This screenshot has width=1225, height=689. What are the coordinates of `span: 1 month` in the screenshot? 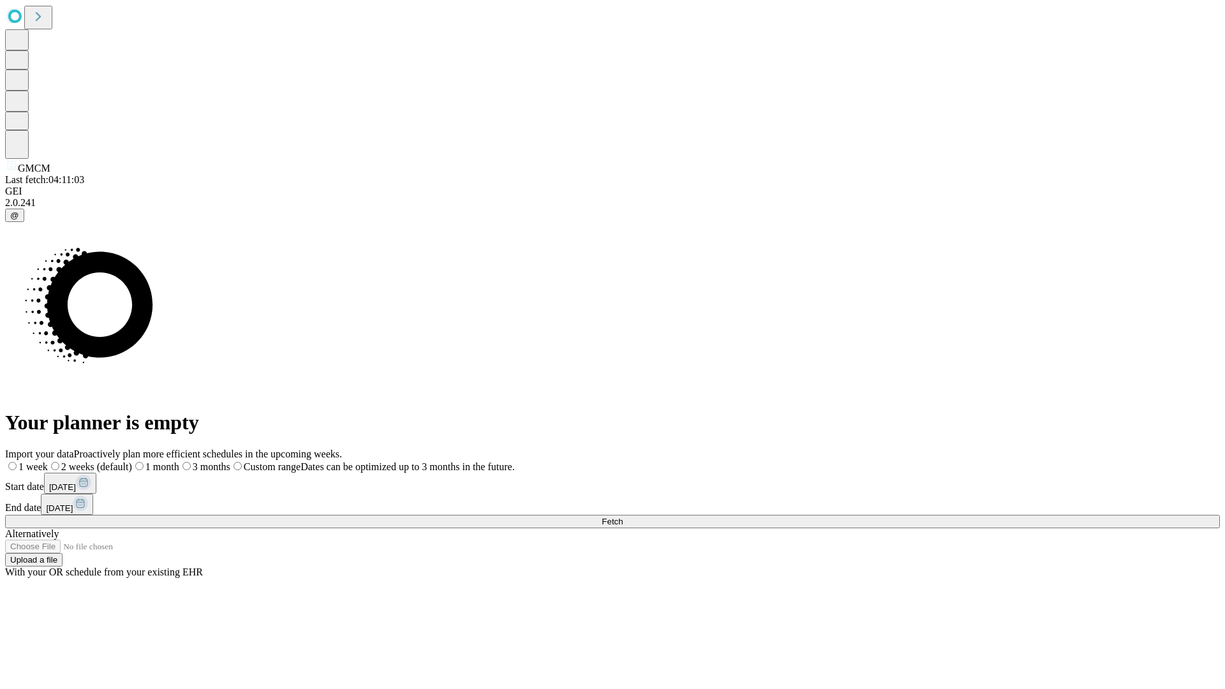 It's located at (162, 466).